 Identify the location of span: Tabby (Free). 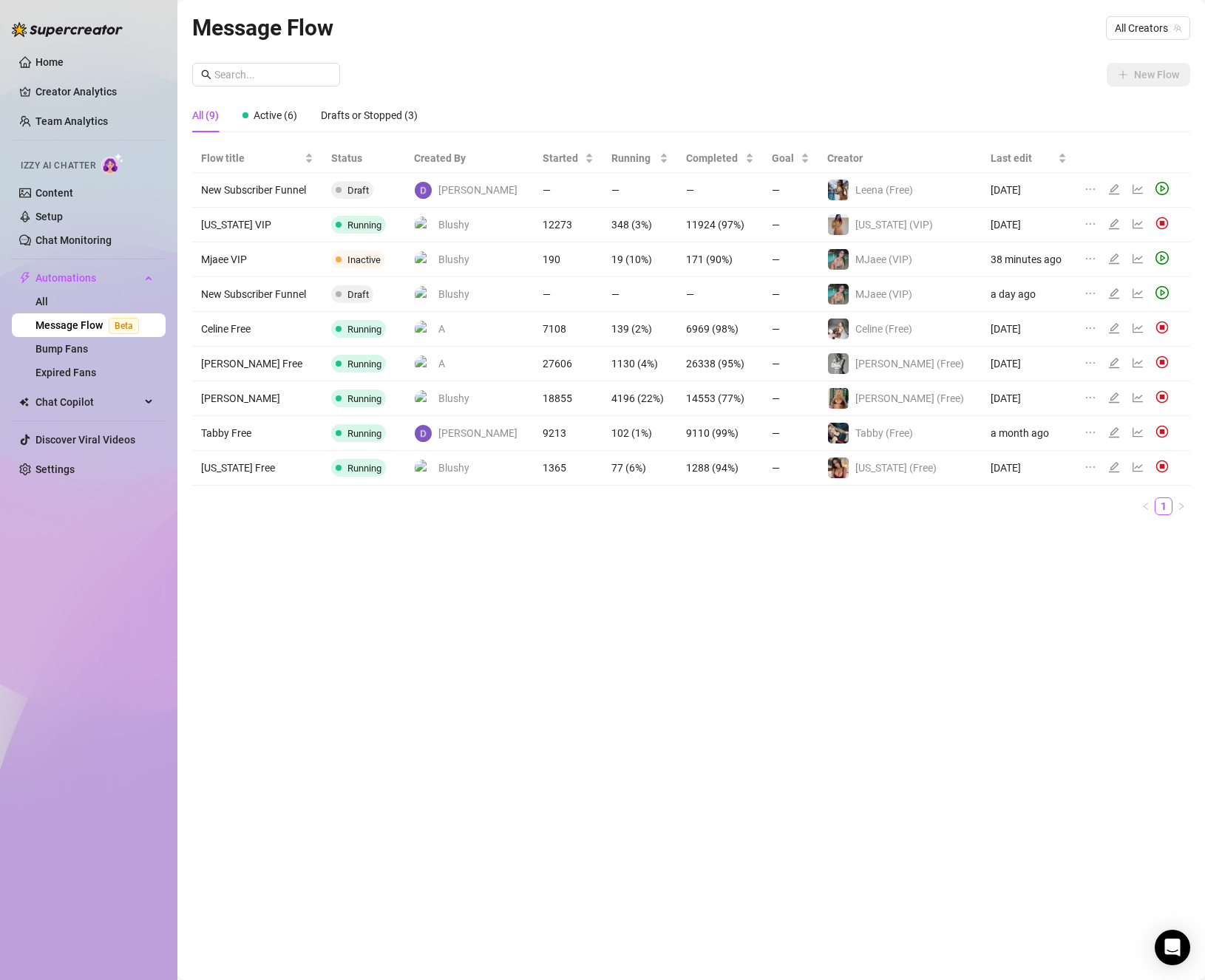
(884, 433).